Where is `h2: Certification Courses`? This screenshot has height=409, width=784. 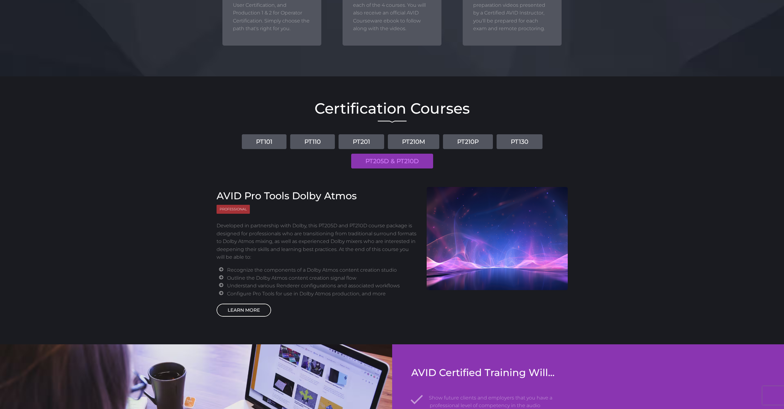
h2: Certification Courses is located at coordinates (392, 108).